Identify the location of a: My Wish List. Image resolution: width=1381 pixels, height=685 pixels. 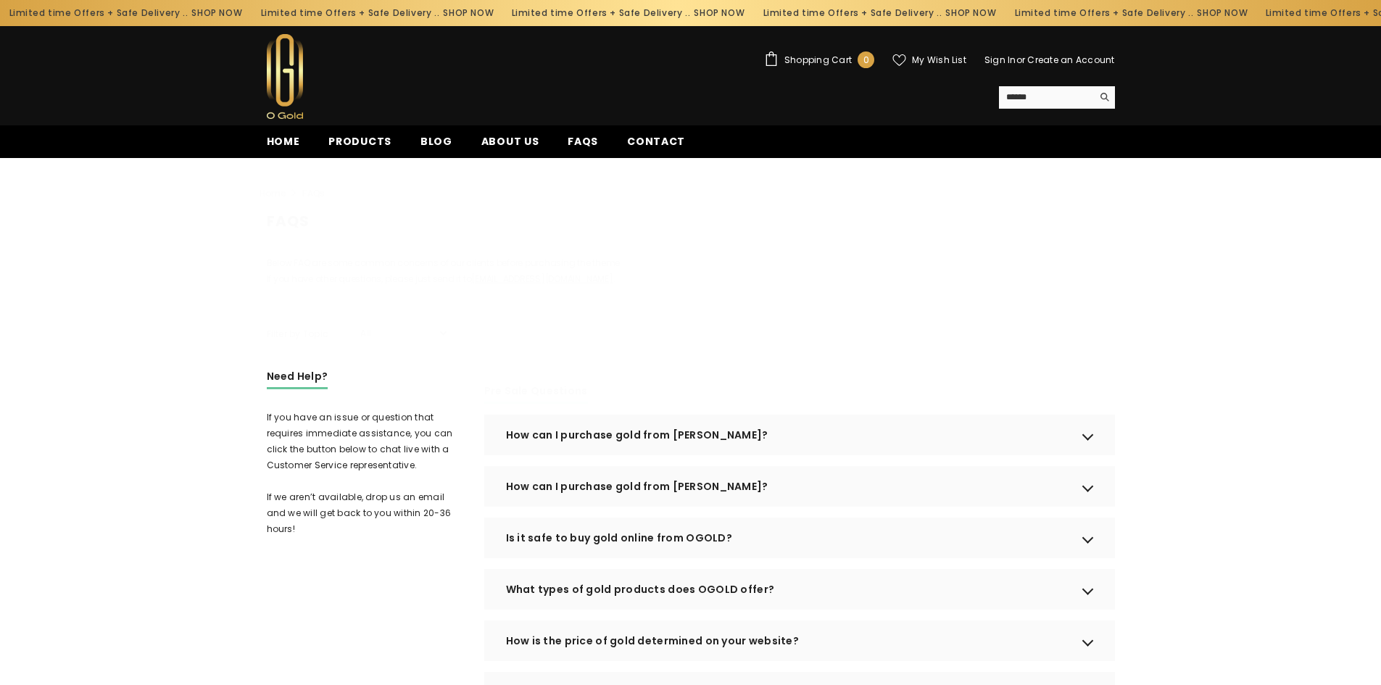
(930, 60).